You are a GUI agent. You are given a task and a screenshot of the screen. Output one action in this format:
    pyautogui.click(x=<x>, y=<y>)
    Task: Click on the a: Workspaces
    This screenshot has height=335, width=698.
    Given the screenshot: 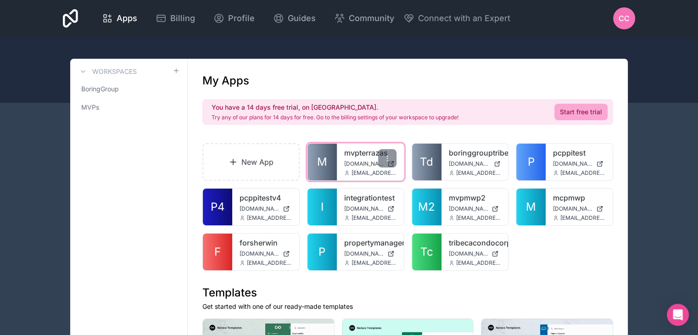 What is the action you would take?
    pyautogui.click(x=107, y=72)
    